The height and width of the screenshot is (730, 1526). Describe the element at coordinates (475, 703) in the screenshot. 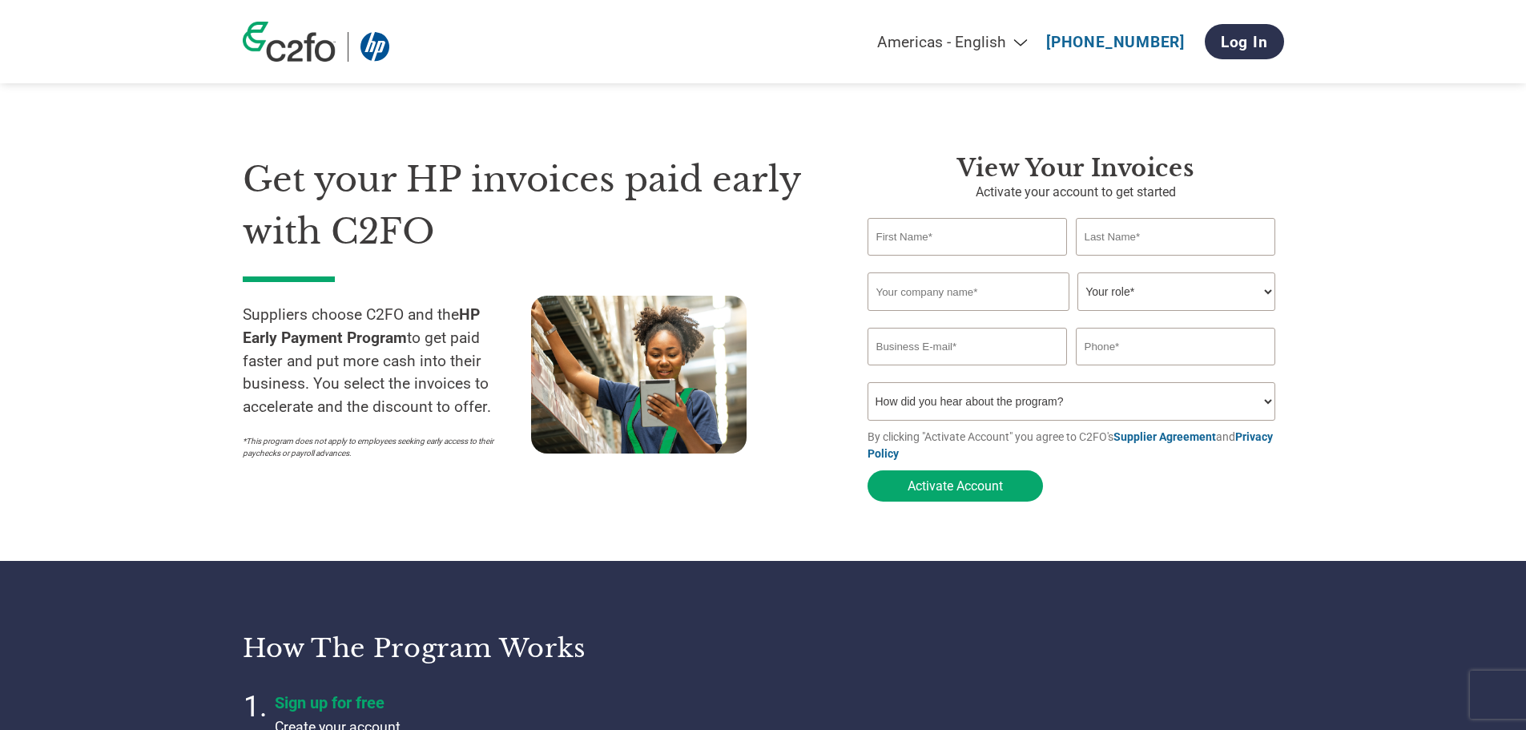

I see `h4: Sign up for free` at that location.